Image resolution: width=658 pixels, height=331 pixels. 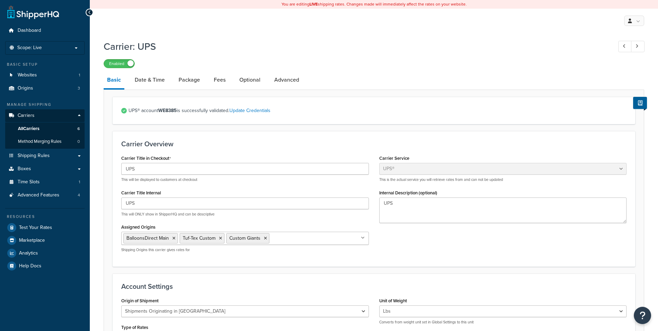 What do you see at coordinates (26, 115) in the screenshot?
I see `span: Carriers` at bounding box center [26, 115].